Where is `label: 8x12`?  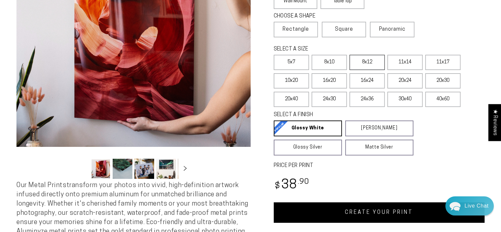 label: 8x12 is located at coordinates (367, 62).